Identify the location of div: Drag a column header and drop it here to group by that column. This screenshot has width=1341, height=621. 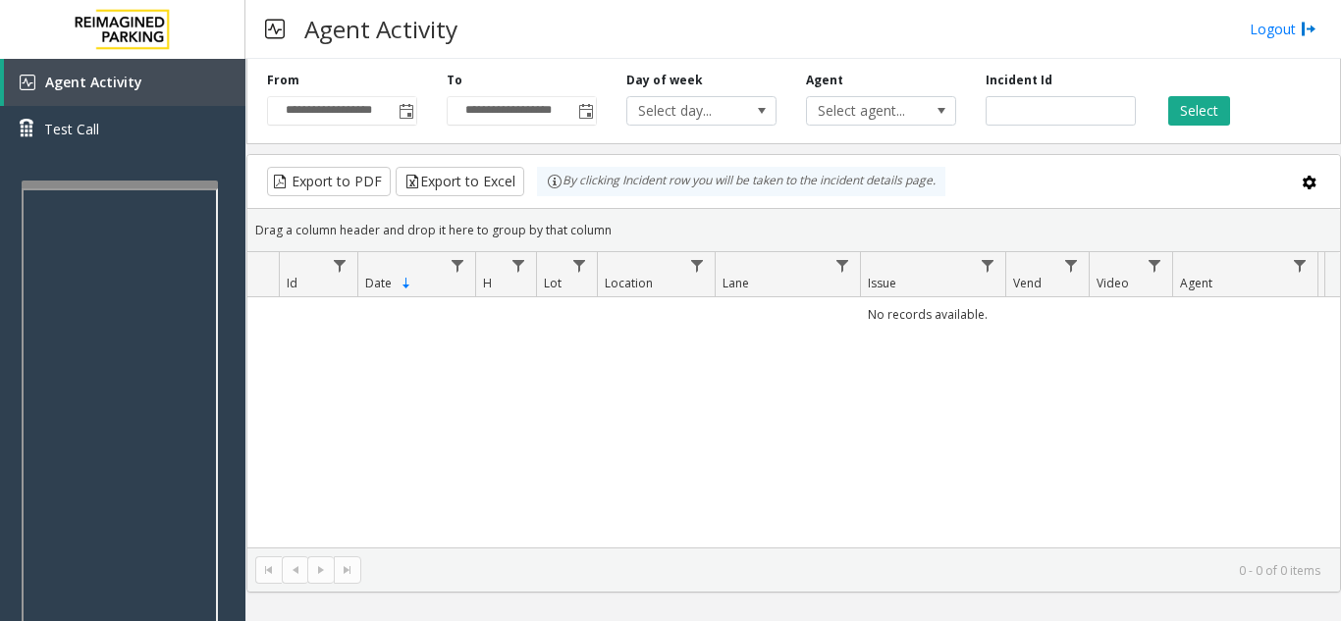
(793, 230).